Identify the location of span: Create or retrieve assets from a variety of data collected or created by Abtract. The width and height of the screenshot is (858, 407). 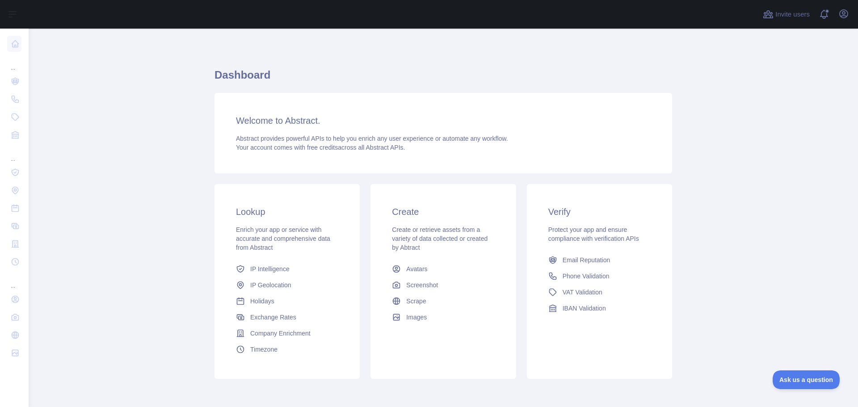
(440, 239).